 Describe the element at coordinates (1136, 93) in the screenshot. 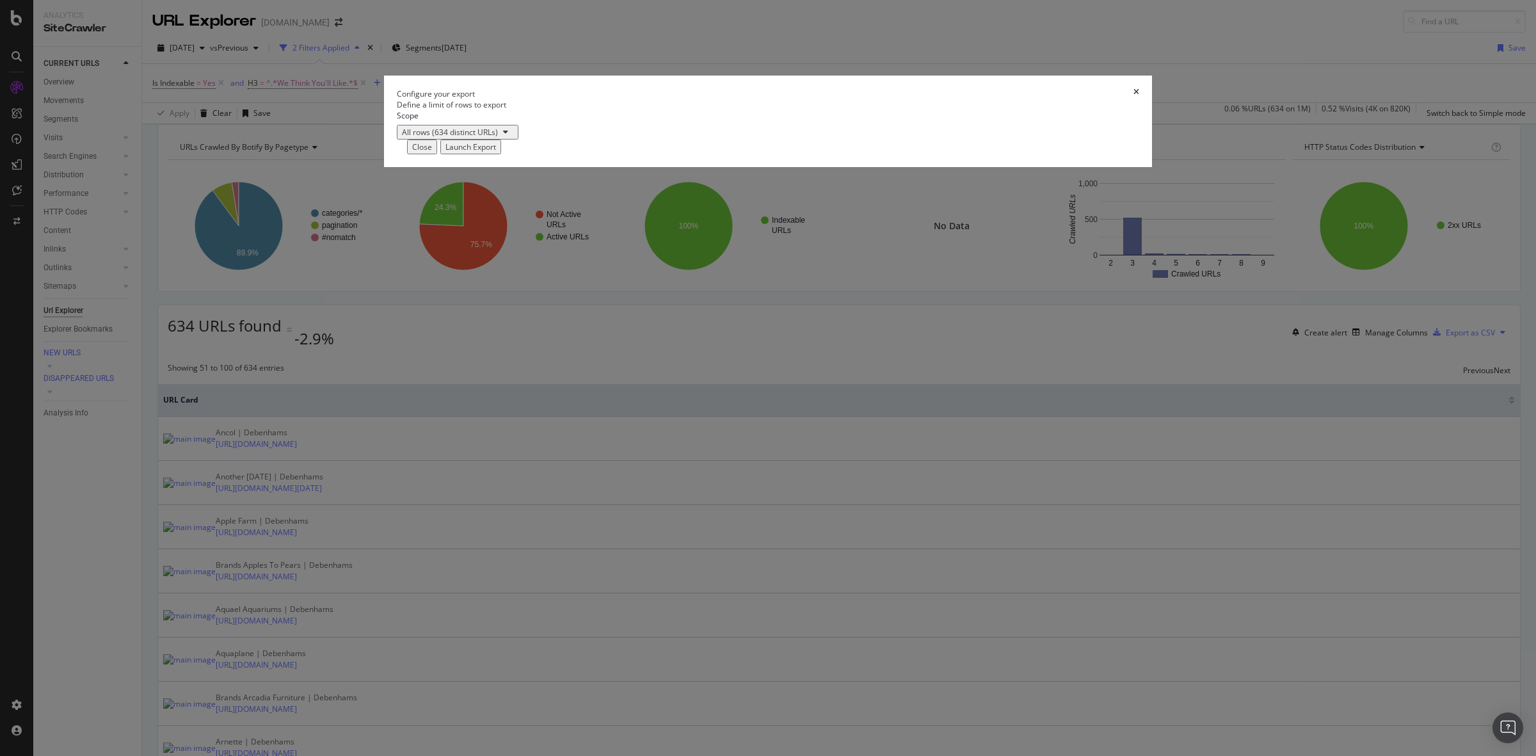

I see `div: times` at that location.